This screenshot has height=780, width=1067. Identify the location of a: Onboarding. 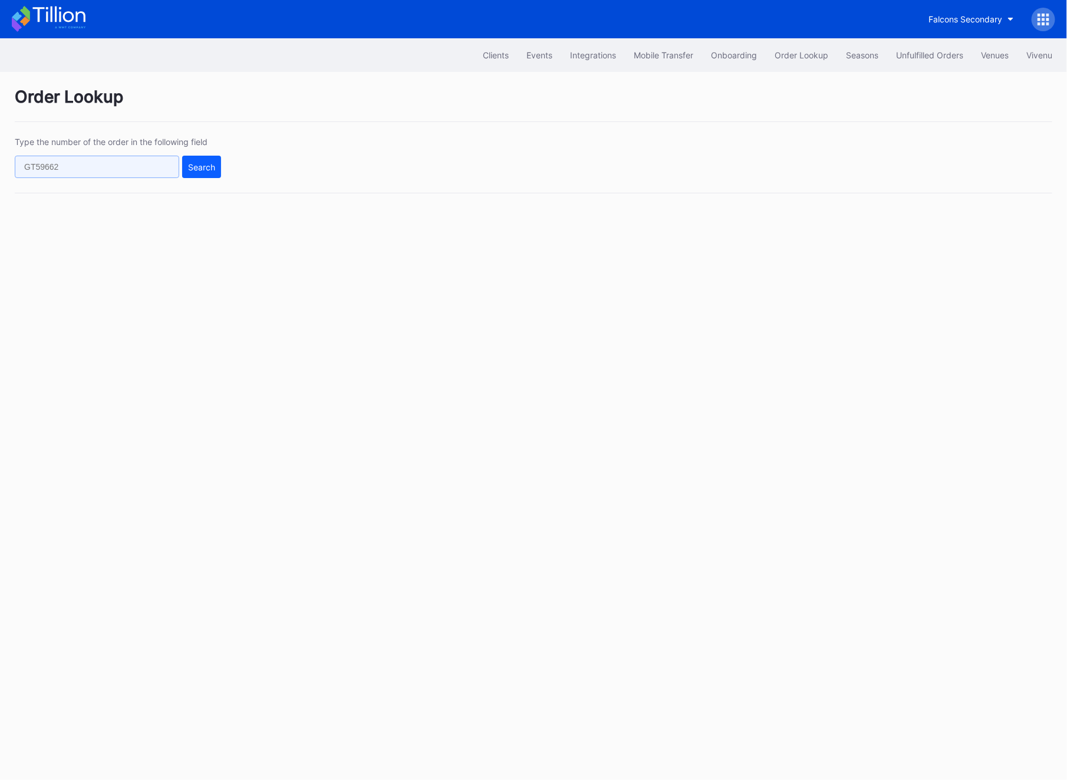
(734, 55).